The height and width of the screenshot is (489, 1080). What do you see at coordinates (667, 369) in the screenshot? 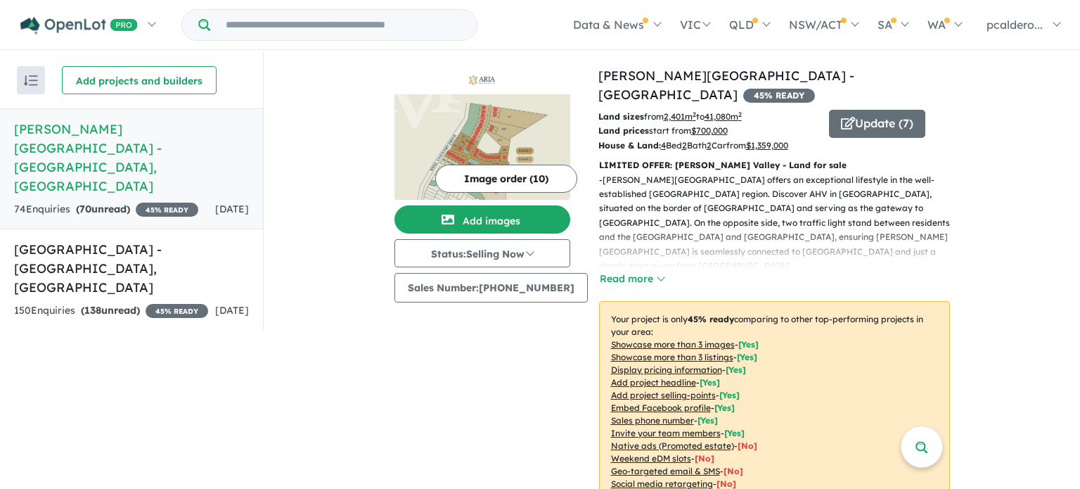
I see `u: Display pricing information` at bounding box center [667, 369].